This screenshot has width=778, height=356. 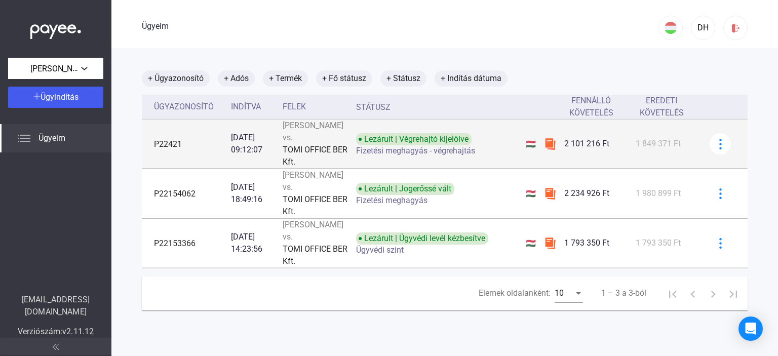 What do you see at coordinates (559, 293) in the screenshot?
I see `font: 10` at bounding box center [559, 293].